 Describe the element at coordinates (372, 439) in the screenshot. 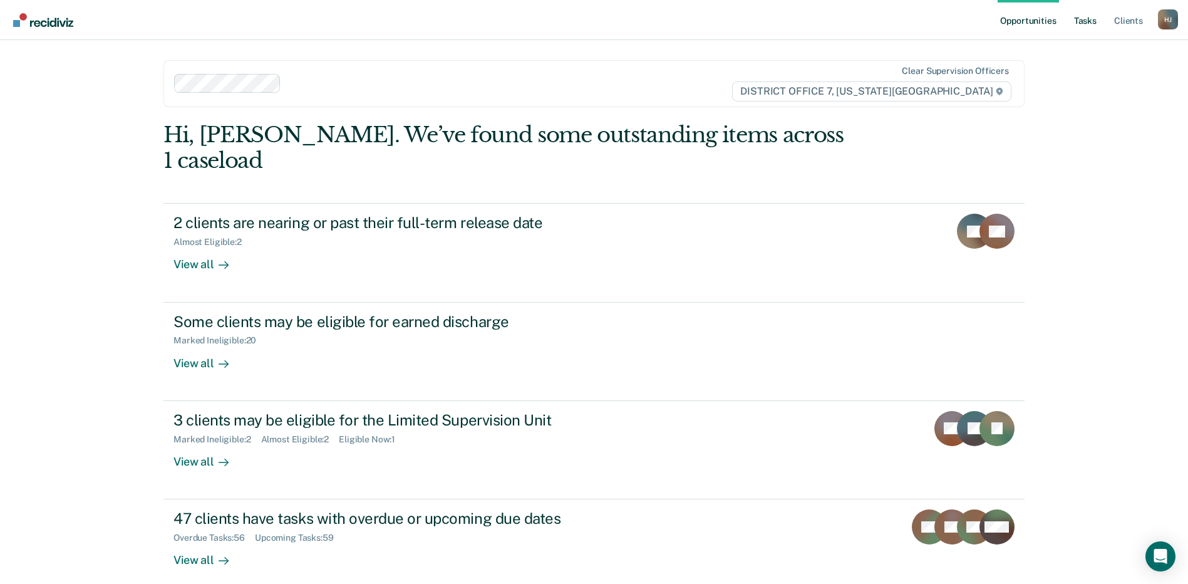

I see `div: Eligible Now : 1` at that location.